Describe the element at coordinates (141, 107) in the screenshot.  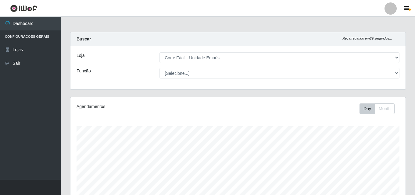
I see `div: Agendamentos` at that location.